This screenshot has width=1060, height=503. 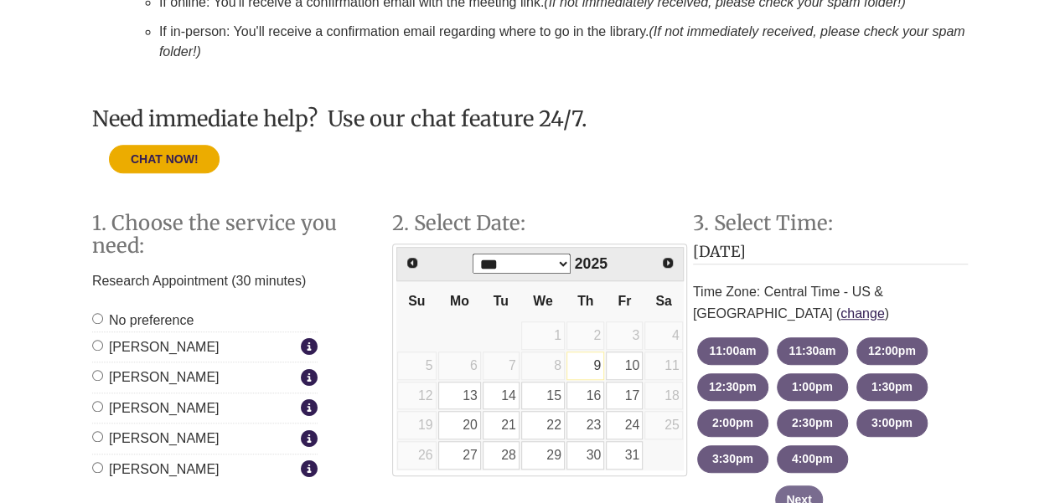 What do you see at coordinates (585, 426) in the screenshot?
I see `a: 23` at bounding box center [585, 426].